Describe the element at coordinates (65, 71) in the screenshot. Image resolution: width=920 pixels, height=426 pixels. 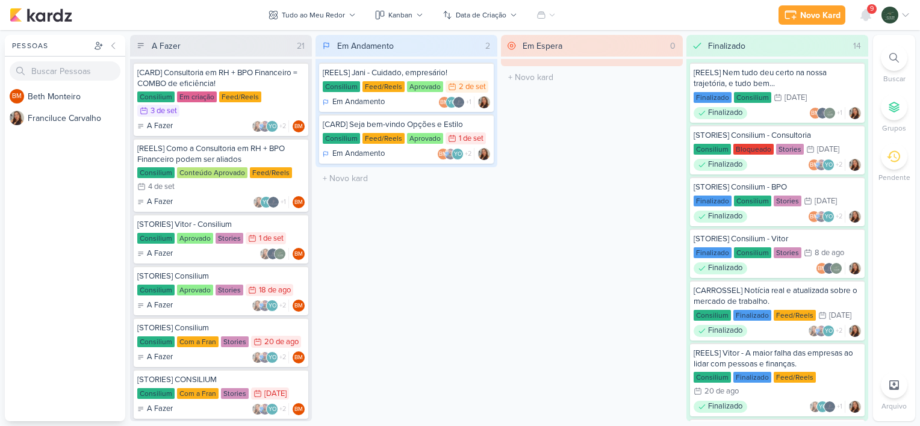
I see `input: Buscar Pessoas` at that location.